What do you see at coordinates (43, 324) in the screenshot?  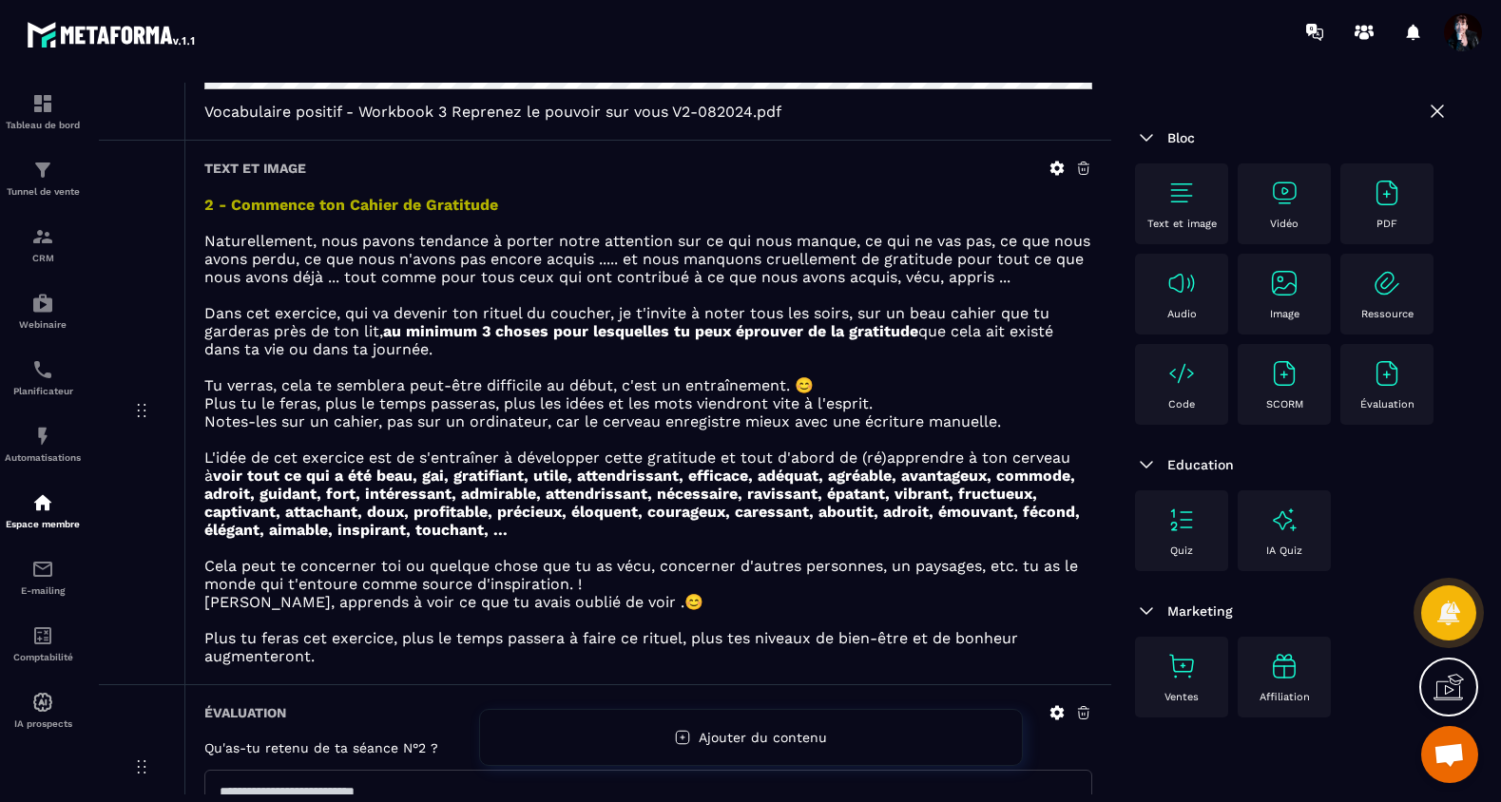 I see `p: Webinaire` at bounding box center [43, 324].